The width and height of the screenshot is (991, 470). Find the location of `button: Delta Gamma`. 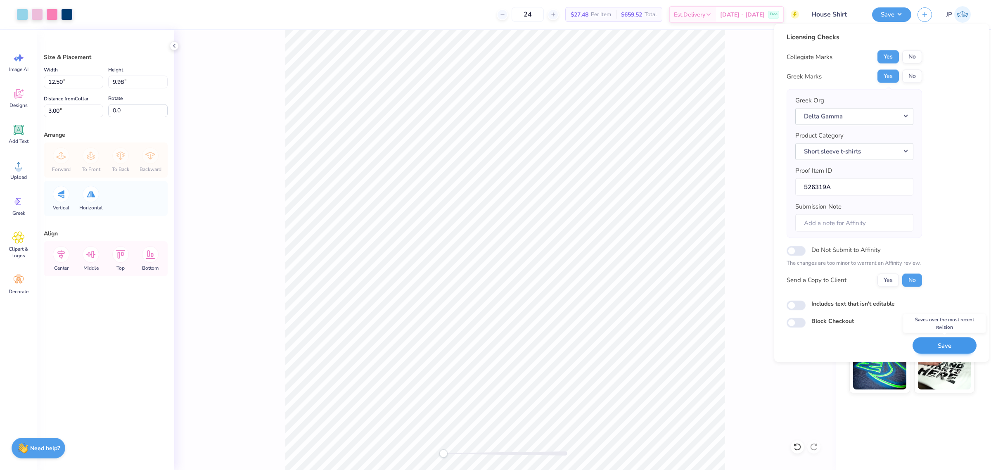

button: Delta Gamma is located at coordinates (855, 116).